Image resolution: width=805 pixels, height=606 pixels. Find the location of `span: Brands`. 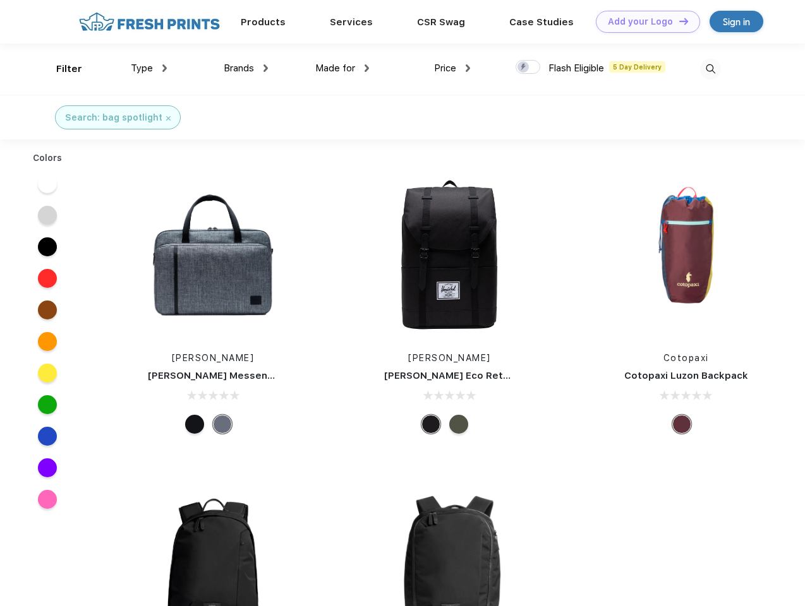

span: Brands is located at coordinates (239, 68).